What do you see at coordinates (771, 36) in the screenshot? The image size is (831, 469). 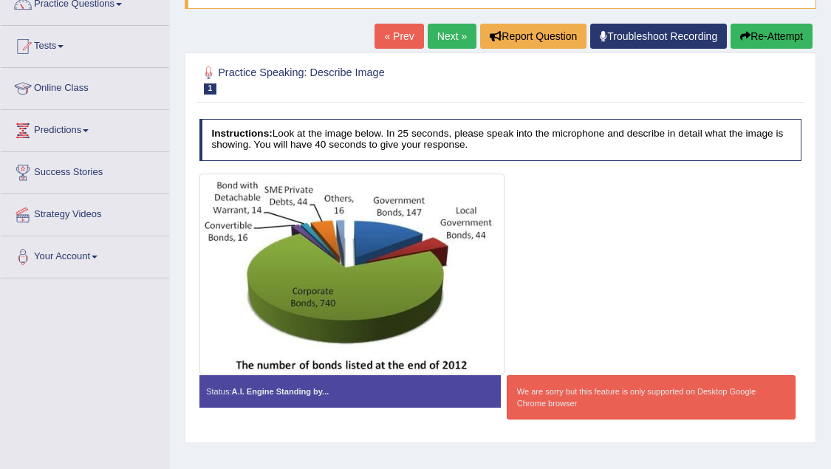 I see `button: Re-Attempt` at bounding box center [771, 36].